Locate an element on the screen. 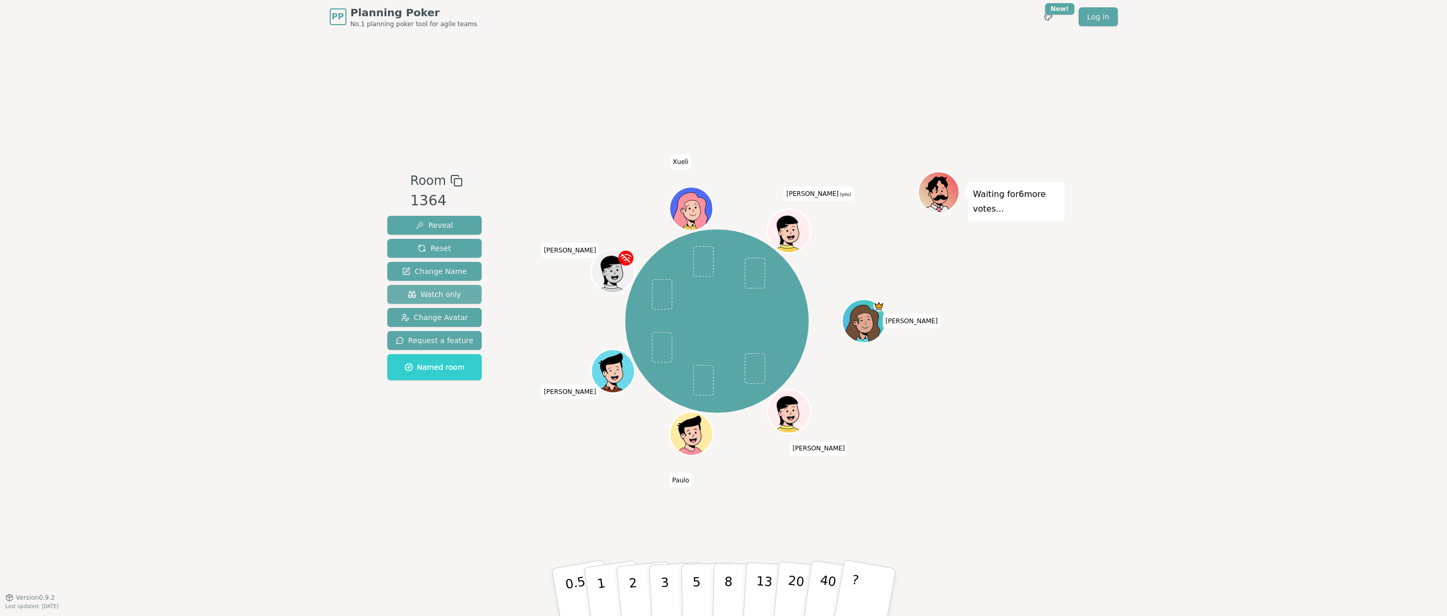 This screenshot has width=1447, height=616. span: Change Name is located at coordinates (434, 271).